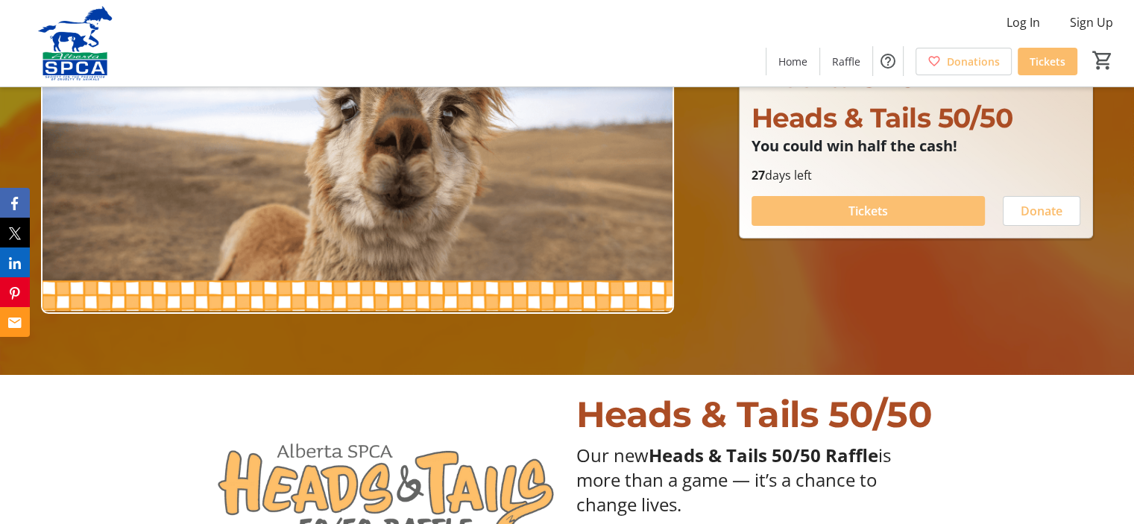  I want to click on button: Cart, so click(1103, 60).